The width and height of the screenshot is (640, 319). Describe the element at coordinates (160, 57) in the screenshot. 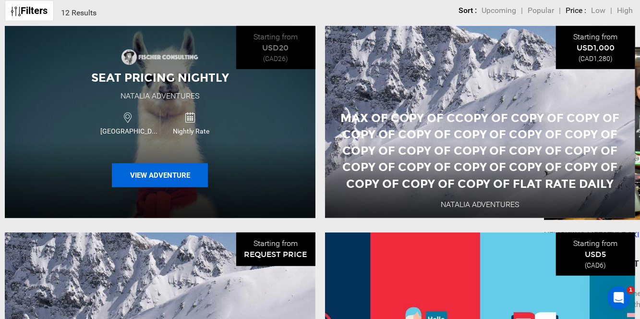

I see `img: images` at that location.